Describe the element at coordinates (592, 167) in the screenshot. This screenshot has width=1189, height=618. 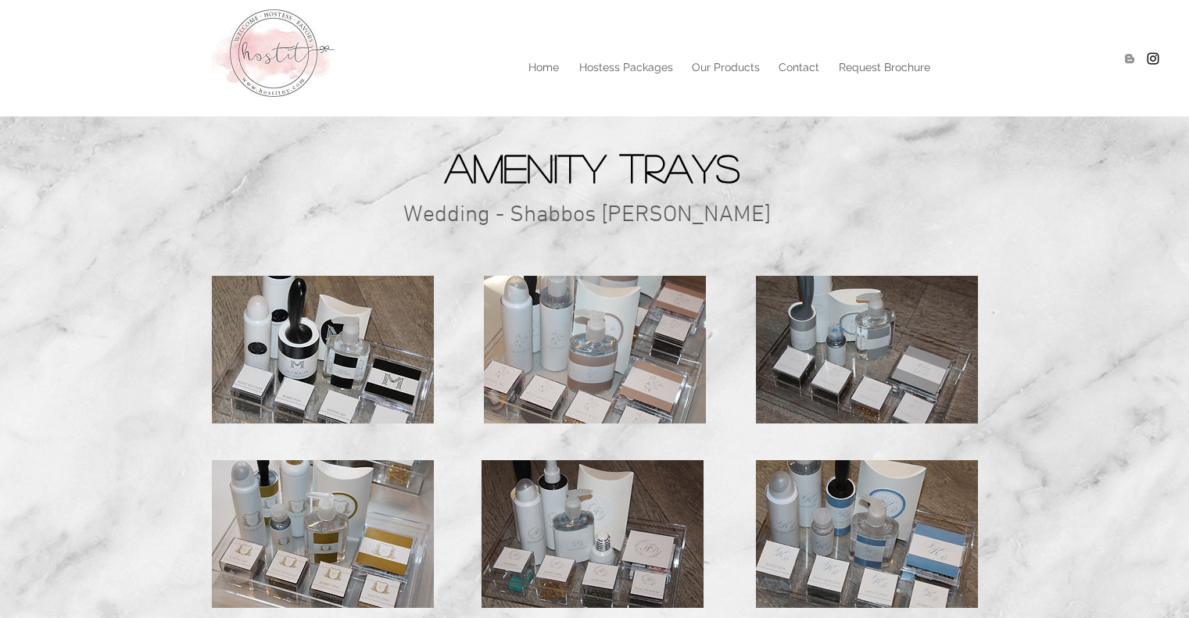
I see `span: Amenity Trays` at that location.